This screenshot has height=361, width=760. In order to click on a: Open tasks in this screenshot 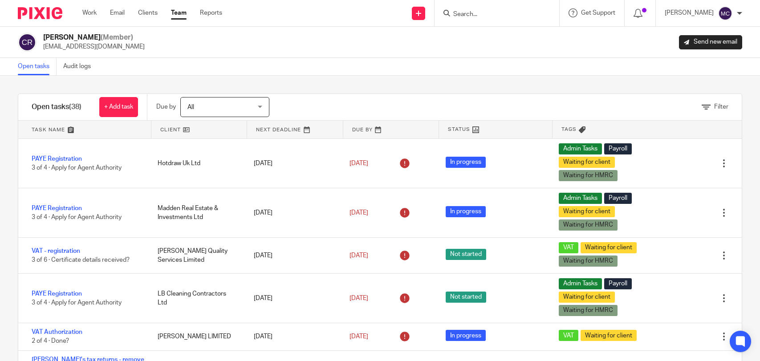, I will do `click(37, 66)`.